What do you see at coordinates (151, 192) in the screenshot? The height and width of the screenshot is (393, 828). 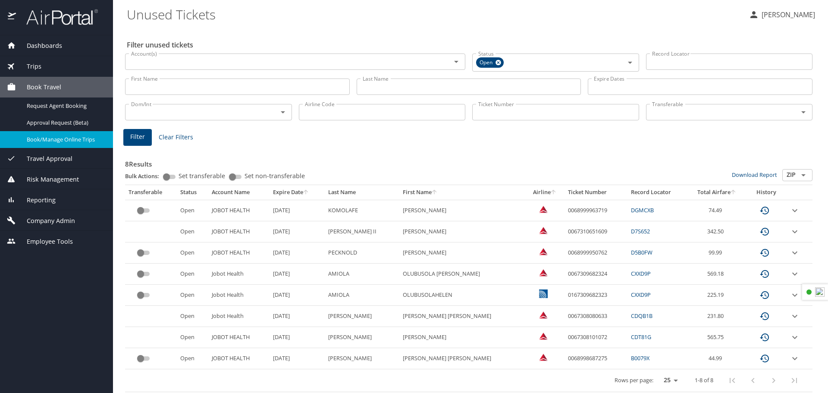 I see `div: Transferable` at bounding box center [151, 192].